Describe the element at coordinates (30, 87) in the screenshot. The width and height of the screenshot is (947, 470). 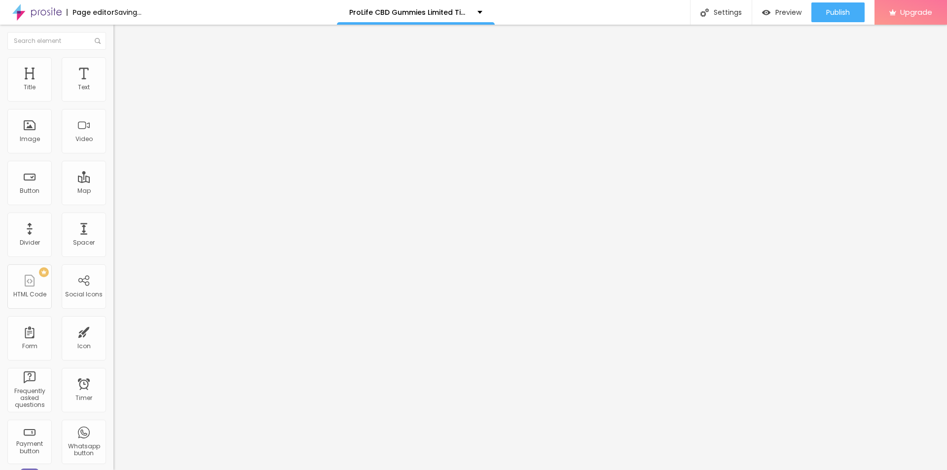
I see `div: Title` at that location.